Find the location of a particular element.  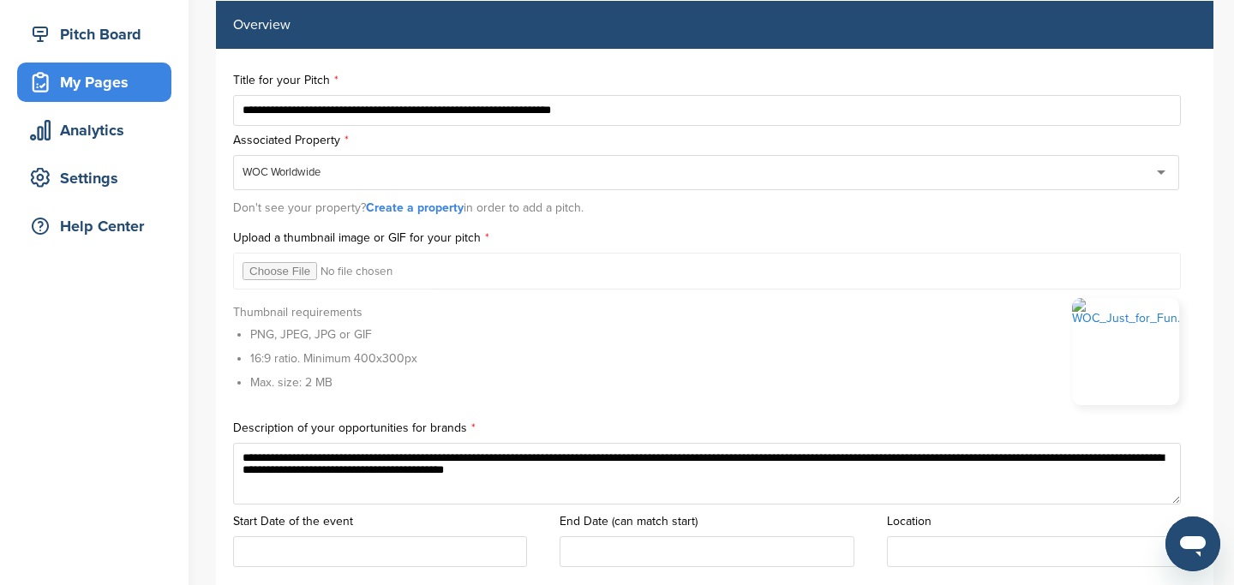

a: My Pages is located at coordinates (94, 82).